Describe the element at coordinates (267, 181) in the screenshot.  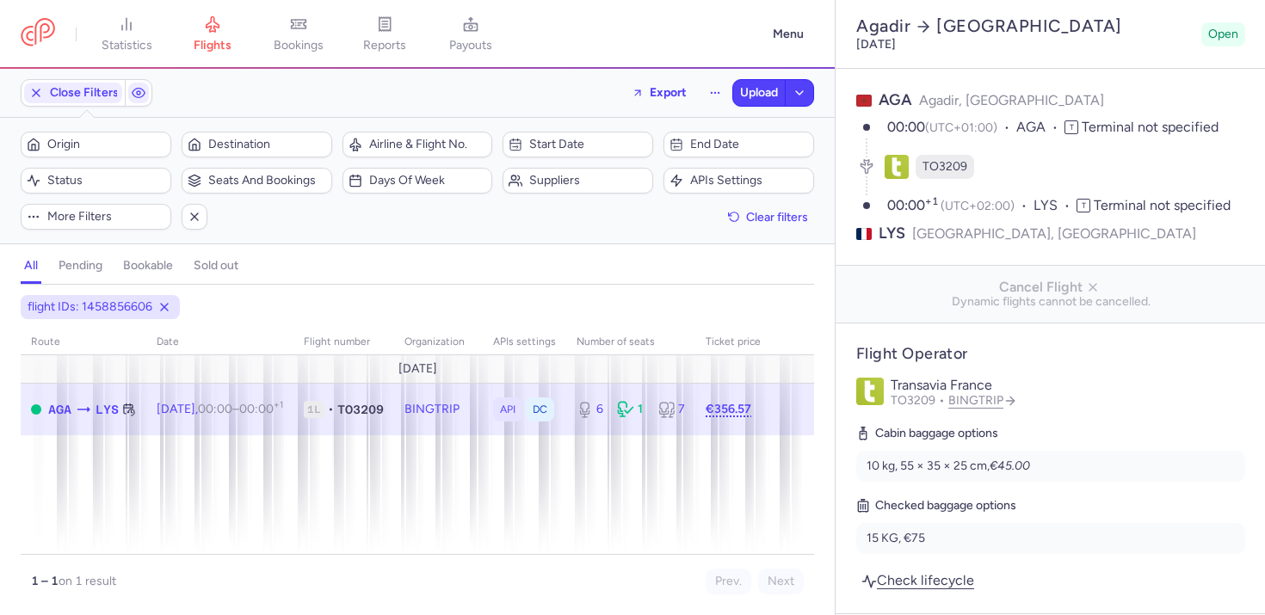
I see `span: Seats and bookings` at that location.